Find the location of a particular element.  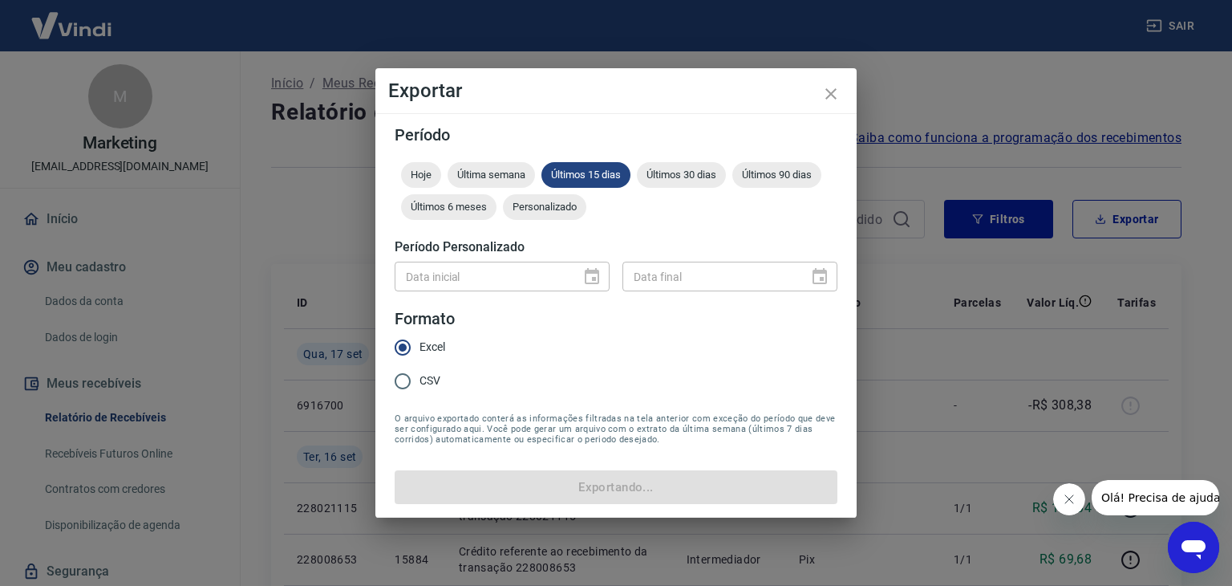

legend: Formato is located at coordinates (424, 319).